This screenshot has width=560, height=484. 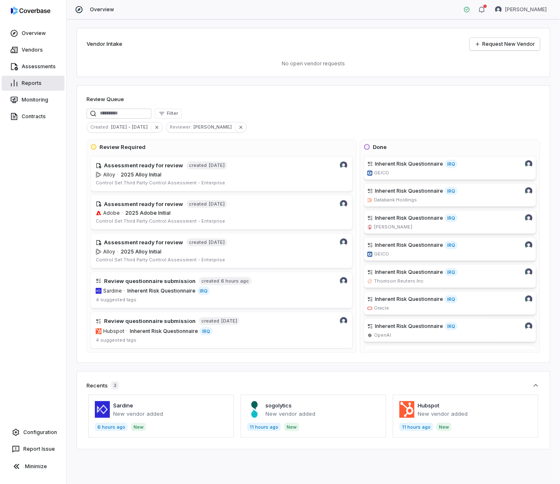 I want to click on span: Adobe, so click(x=112, y=213).